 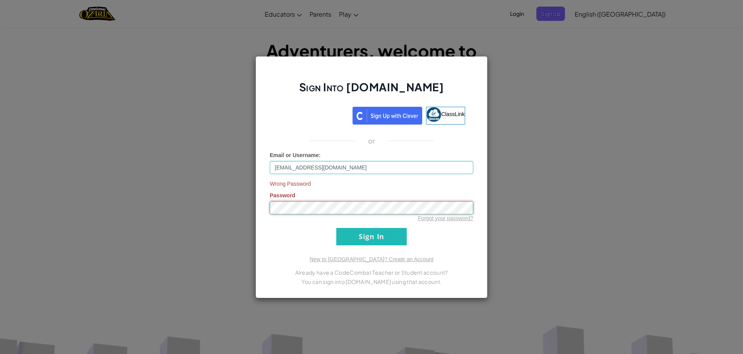 What do you see at coordinates (372, 273) in the screenshot?
I see `p: Already have a CodeCombat Teacher or Student account?` at bounding box center [372, 273].